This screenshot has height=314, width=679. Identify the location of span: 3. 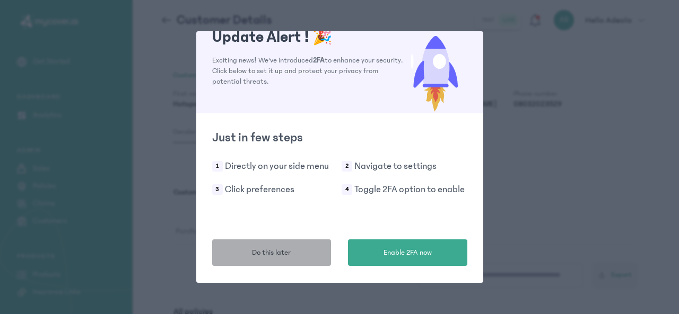
(217, 190).